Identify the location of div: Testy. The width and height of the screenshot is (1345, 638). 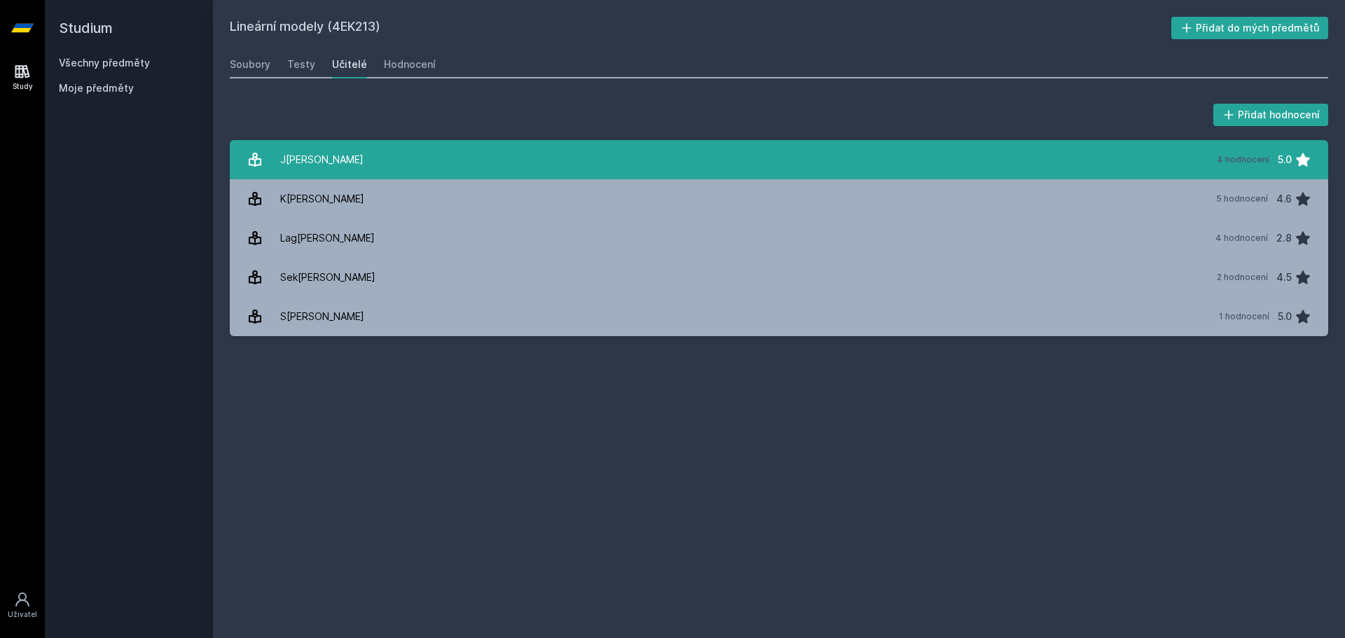
(301, 64).